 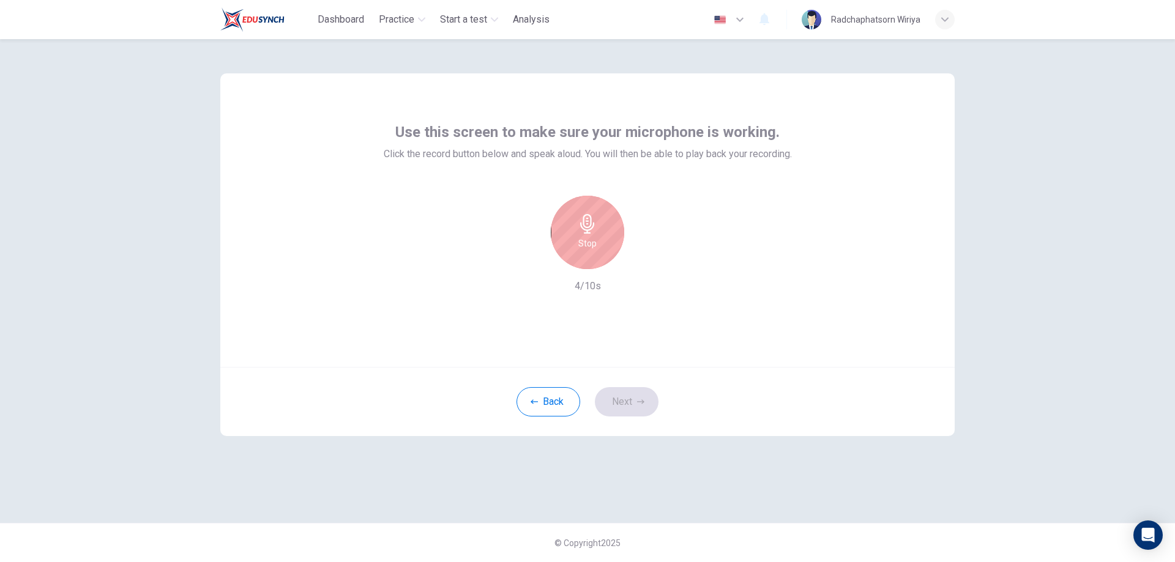 What do you see at coordinates (588, 154) in the screenshot?
I see `span: Click the record button below and speak aloud. You will then be able to play back your recording.` at bounding box center [588, 154].